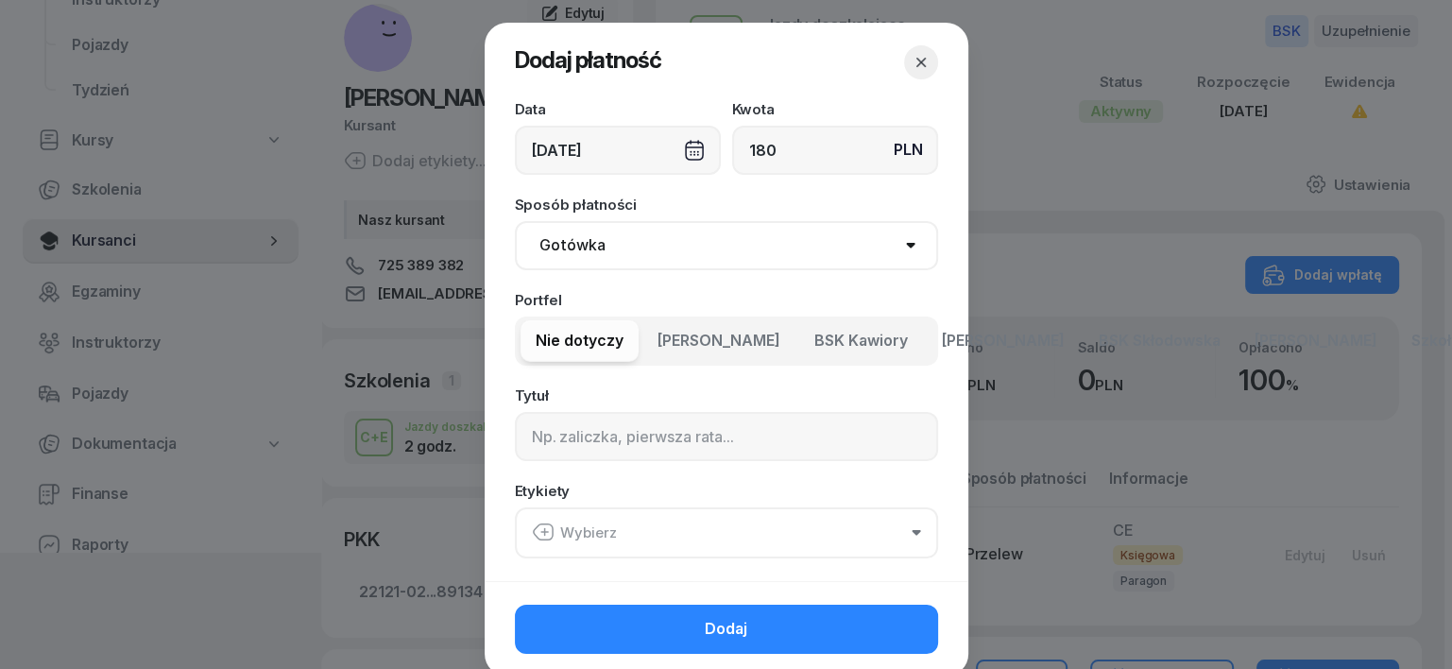 Image resolution: width=1452 pixels, height=669 pixels. Describe the element at coordinates (1159, 341) in the screenshot. I see `button: BSK Skłodowska` at that location.